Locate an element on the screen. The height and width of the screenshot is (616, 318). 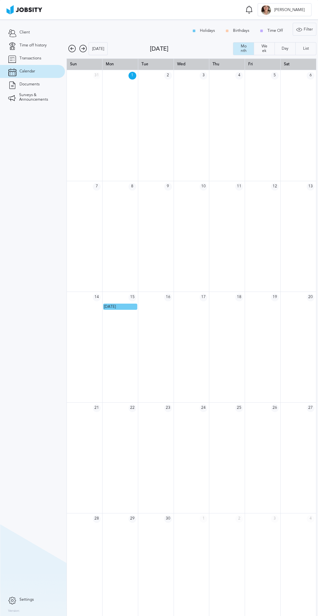
span: Transactions is located at coordinates (30, 58).